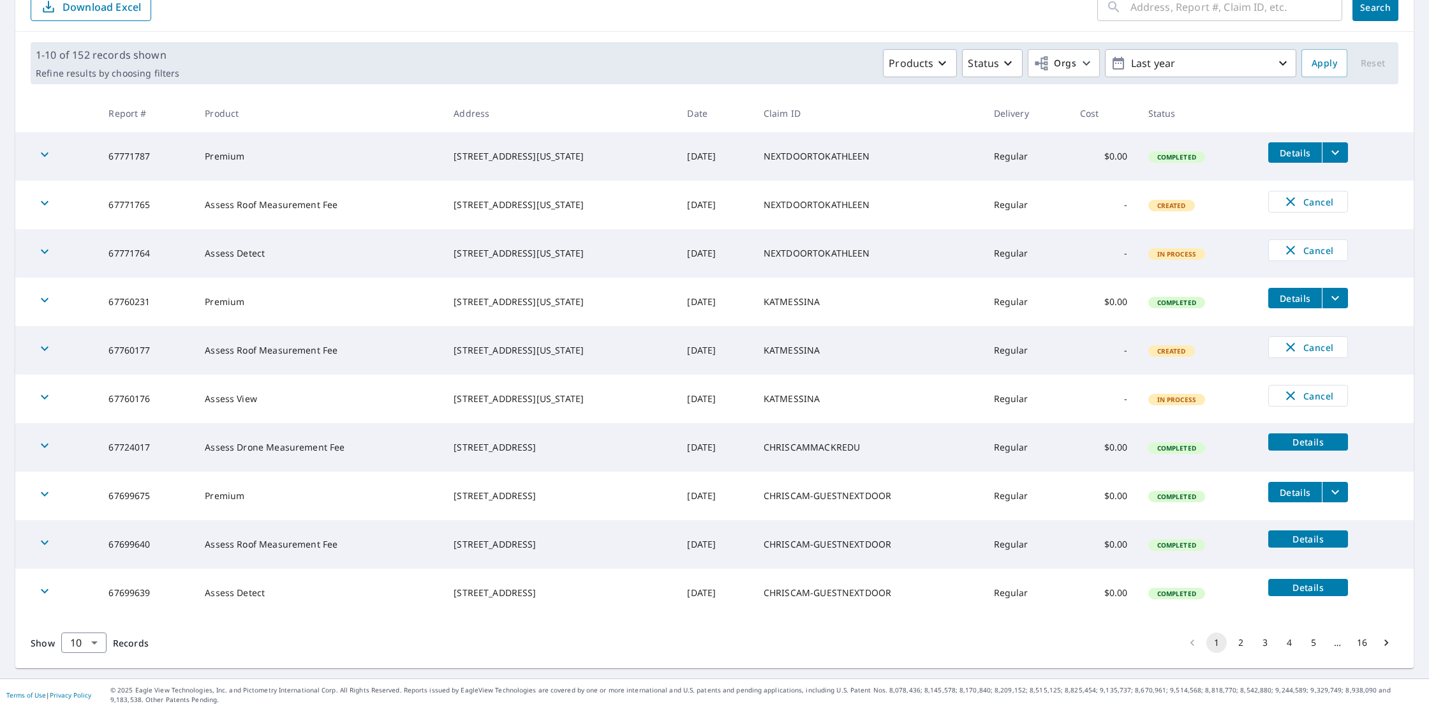 The image size is (1429, 711). Describe the element at coordinates (766, 695) in the screenshot. I see `p: © 2025 Eagle View Technologies, Inc. and Pictometry International Corp. All Rights Reserved. Repo...` at that location.